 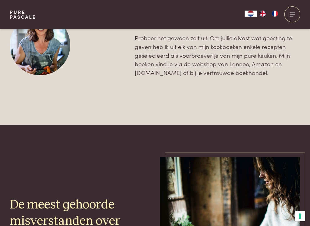 What do you see at coordinates (251, 14) in the screenshot?
I see `div: Language` at bounding box center [251, 14].